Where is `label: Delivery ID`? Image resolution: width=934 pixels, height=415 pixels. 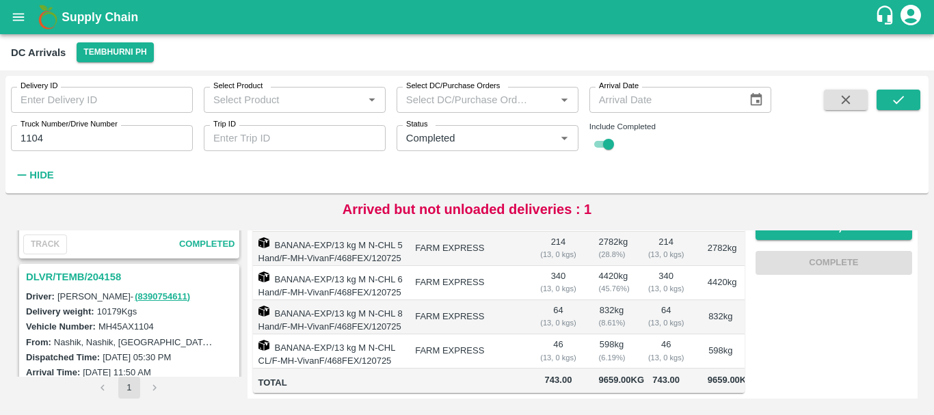
label: Delivery ID is located at coordinates (39, 86).